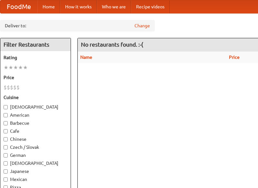  I want to click on a: Who we are, so click(114, 7).